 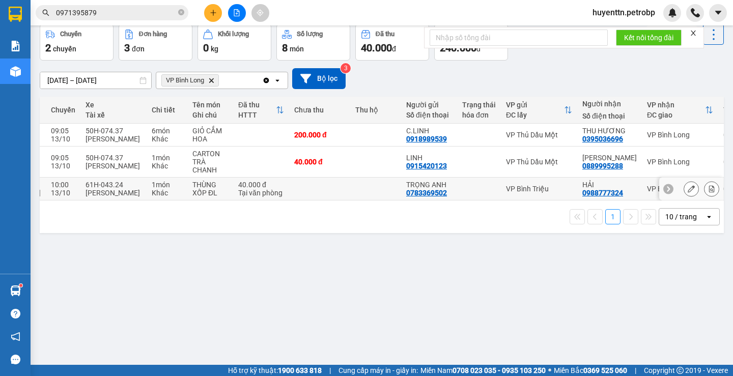 What do you see at coordinates (155, 42) in the screenshot?
I see `button: Đơn hàng3đơn` at bounding box center [155, 42].